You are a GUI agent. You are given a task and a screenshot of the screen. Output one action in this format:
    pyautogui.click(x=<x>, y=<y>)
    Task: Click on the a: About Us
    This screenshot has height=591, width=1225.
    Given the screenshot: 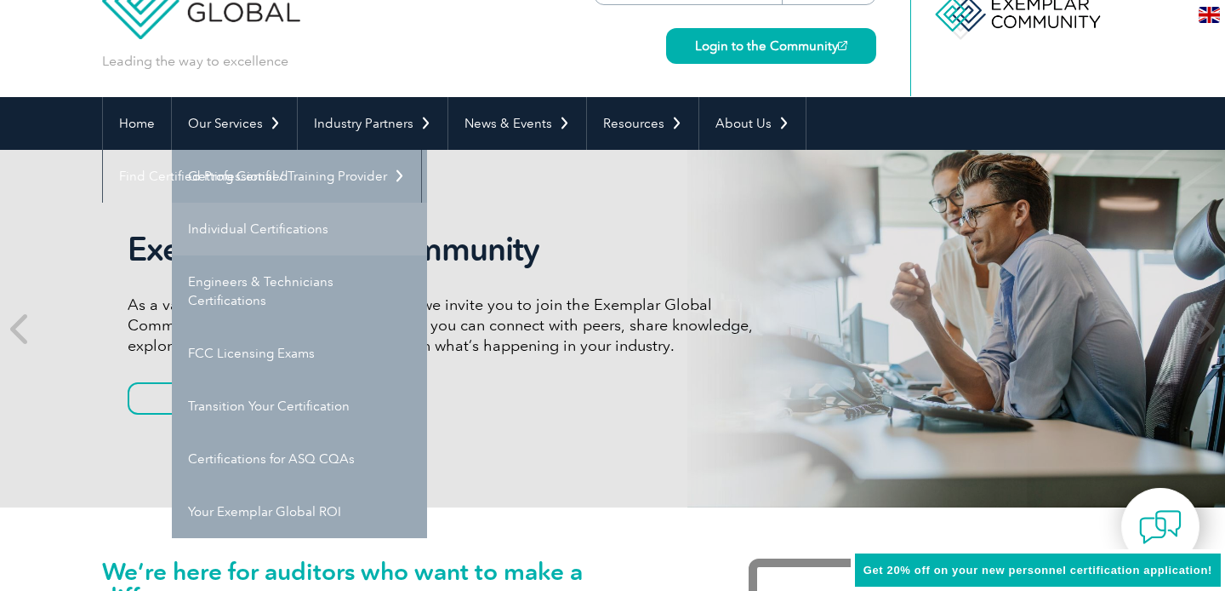 What is the action you would take?
    pyautogui.click(x=752, y=123)
    